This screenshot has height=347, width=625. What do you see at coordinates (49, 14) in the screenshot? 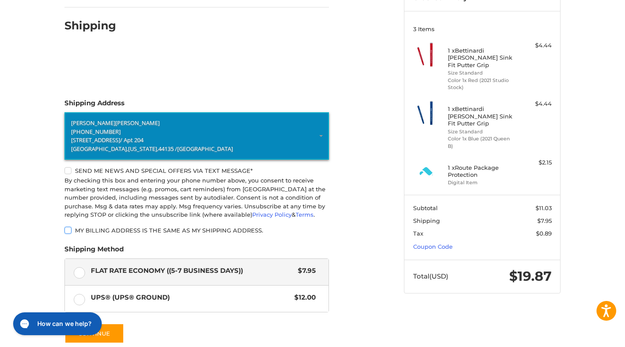
I see `button: Gorgias live chat` at bounding box center [49, 14].